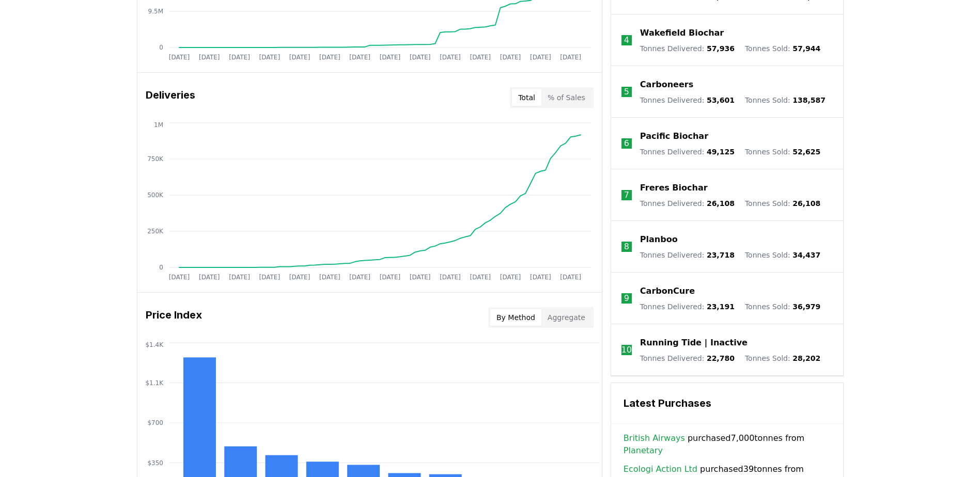 The height and width of the screenshot is (477, 980). Describe the element at coordinates (674, 136) in the screenshot. I see `p: Pacific Biochar` at that location.